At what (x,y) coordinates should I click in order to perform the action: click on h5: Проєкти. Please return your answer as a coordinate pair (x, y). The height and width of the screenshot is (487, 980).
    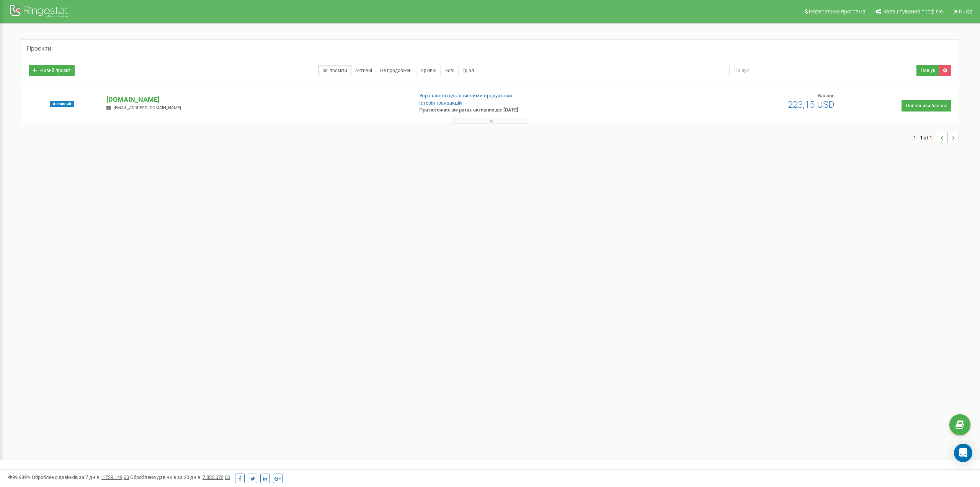
    Looking at the image, I should click on (39, 49).